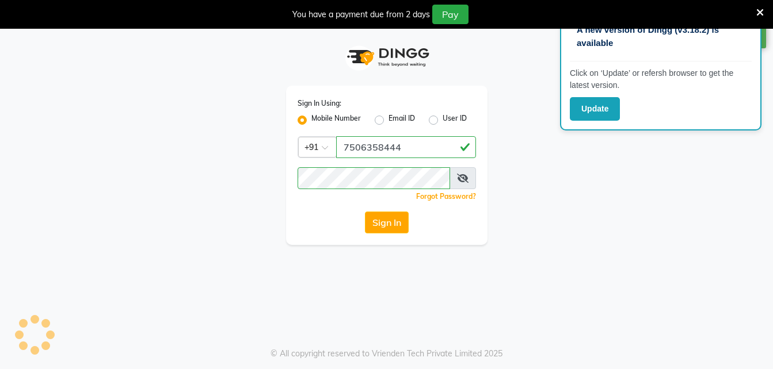  What do you see at coordinates (446, 196) in the screenshot?
I see `a: Forgot Password?` at bounding box center [446, 196].